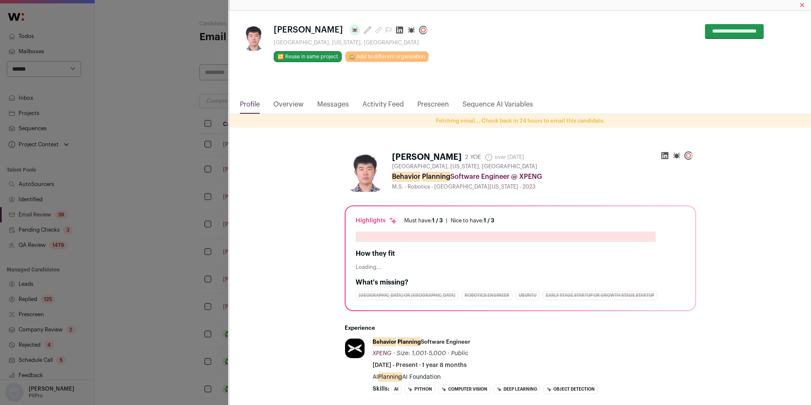  I want to click on div: Nice to have:, so click(472, 221).